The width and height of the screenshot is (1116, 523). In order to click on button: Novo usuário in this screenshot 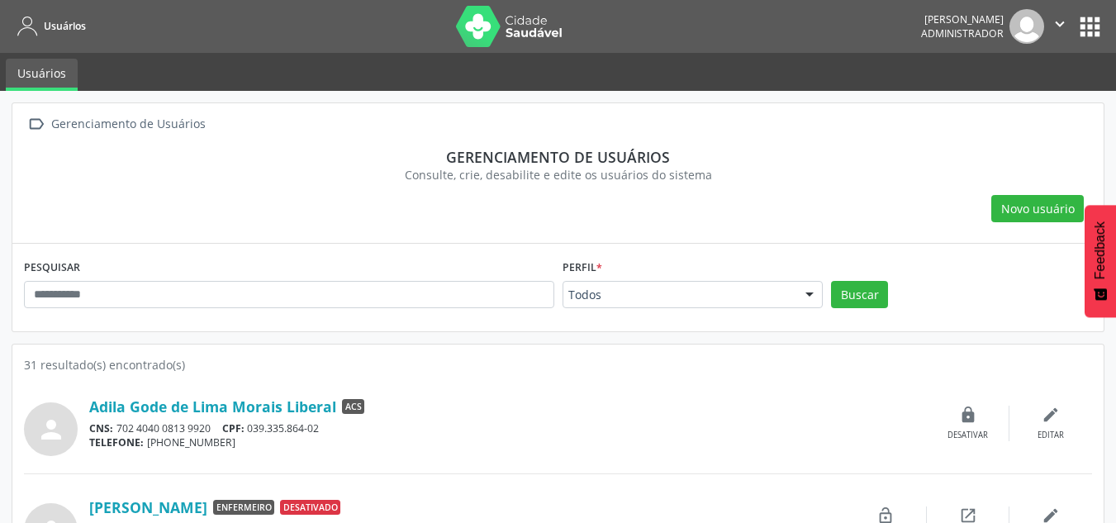, I will do `click(1037, 209)`.